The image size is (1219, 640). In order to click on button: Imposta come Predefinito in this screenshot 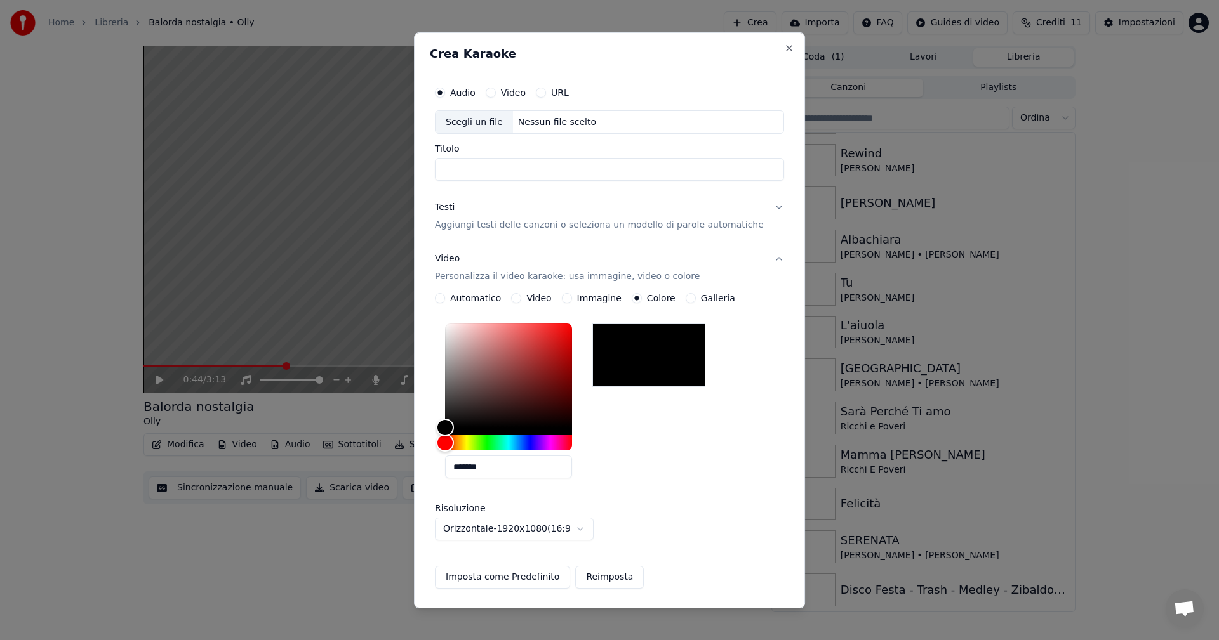, I will do `click(502, 578)`.